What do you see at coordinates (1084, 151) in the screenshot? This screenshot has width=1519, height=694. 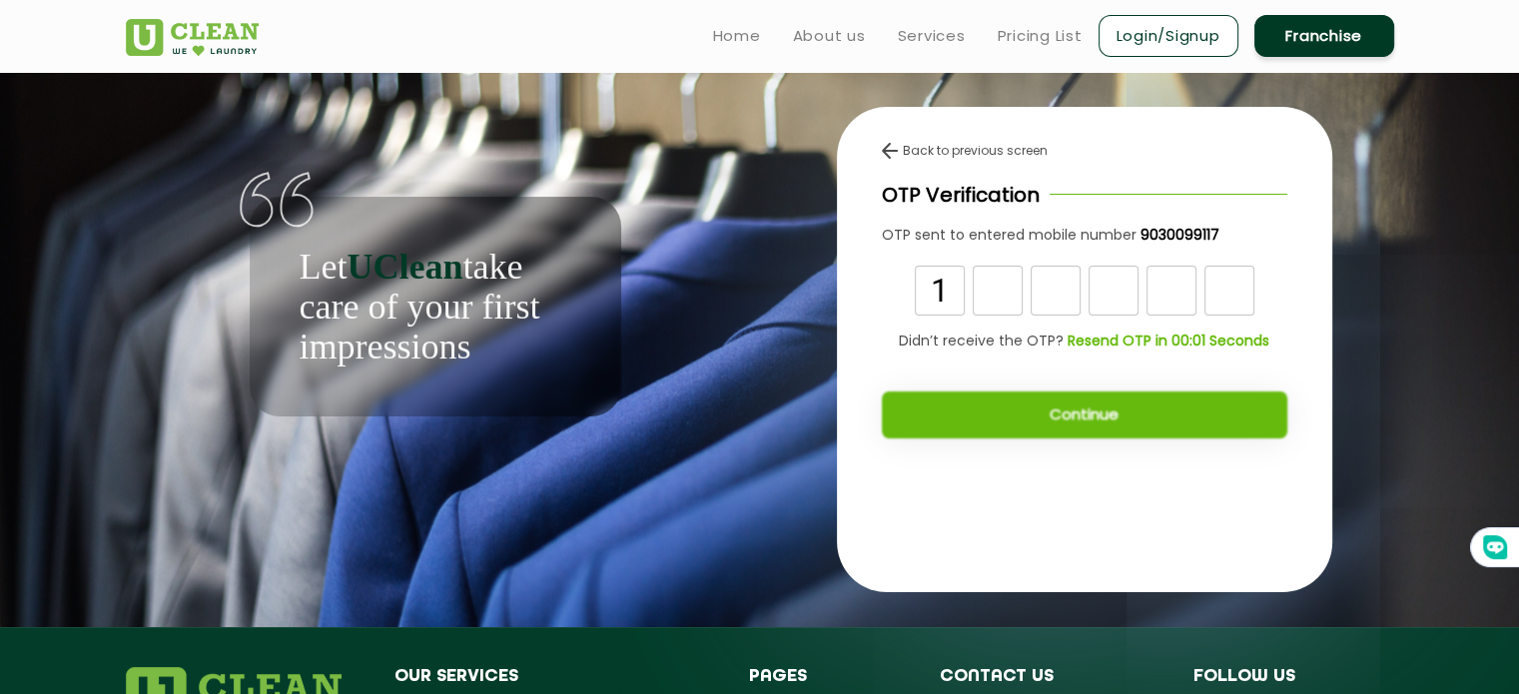 I see `div: Back to previous screen` at bounding box center [1084, 151].